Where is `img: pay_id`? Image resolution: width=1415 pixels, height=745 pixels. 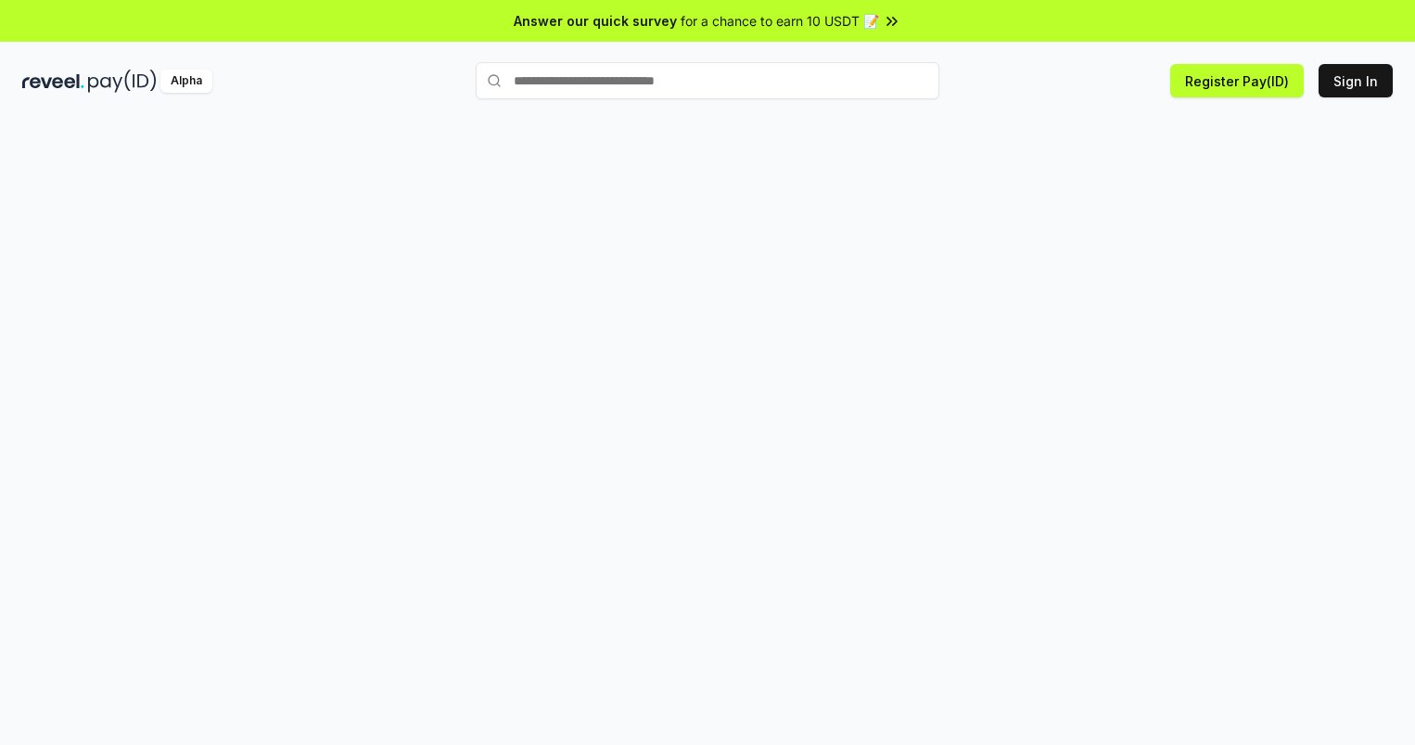
img: pay_id is located at coordinates (122, 81).